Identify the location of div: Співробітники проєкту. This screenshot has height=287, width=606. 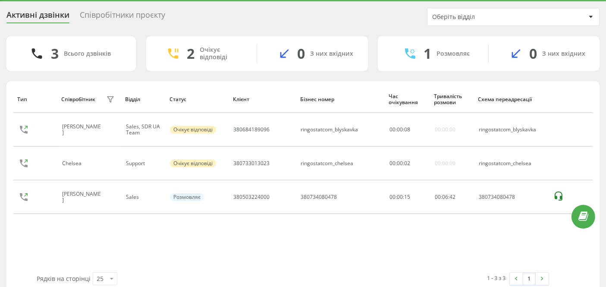
(123, 17).